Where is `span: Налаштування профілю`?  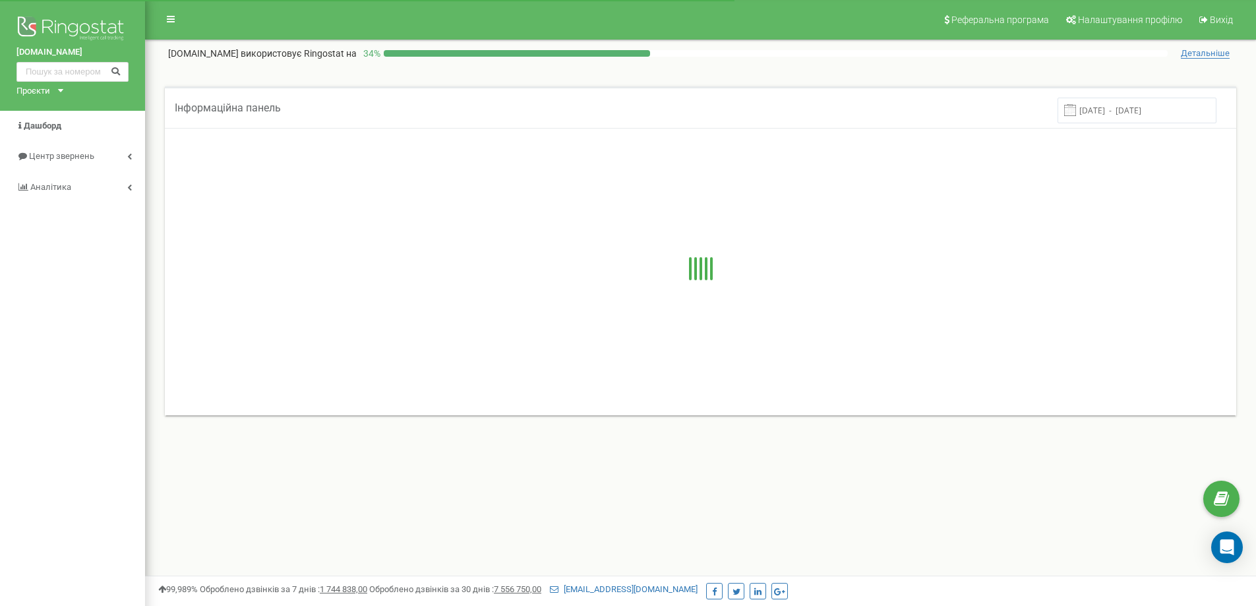
span: Налаштування профілю is located at coordinates (1130, 20).